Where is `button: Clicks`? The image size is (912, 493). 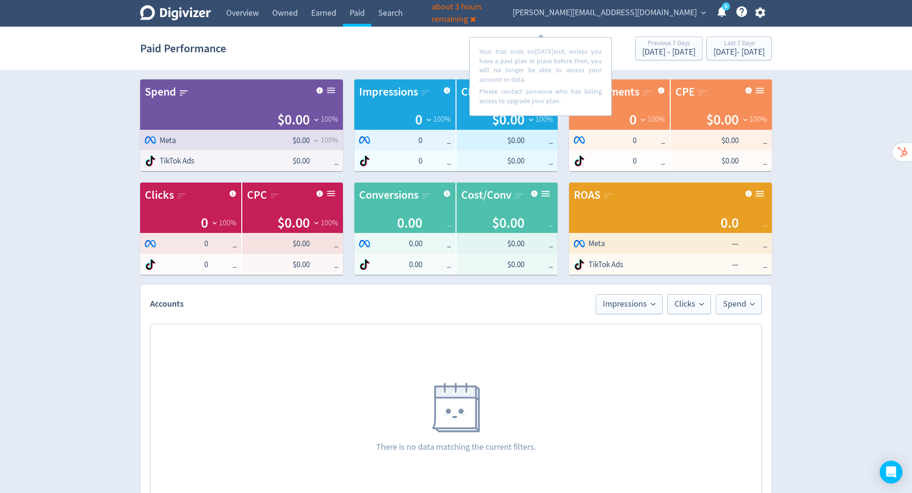 button: Clicks is located at coordinates (689, 304).